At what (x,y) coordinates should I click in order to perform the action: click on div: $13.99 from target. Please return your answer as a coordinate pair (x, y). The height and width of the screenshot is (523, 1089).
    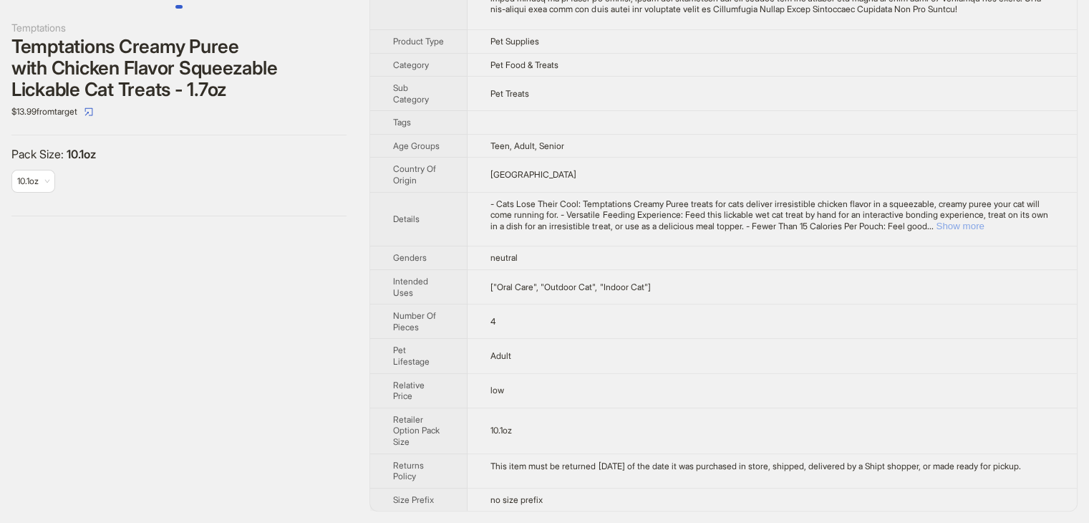
    Looking at the image, I should click on (179, 112).